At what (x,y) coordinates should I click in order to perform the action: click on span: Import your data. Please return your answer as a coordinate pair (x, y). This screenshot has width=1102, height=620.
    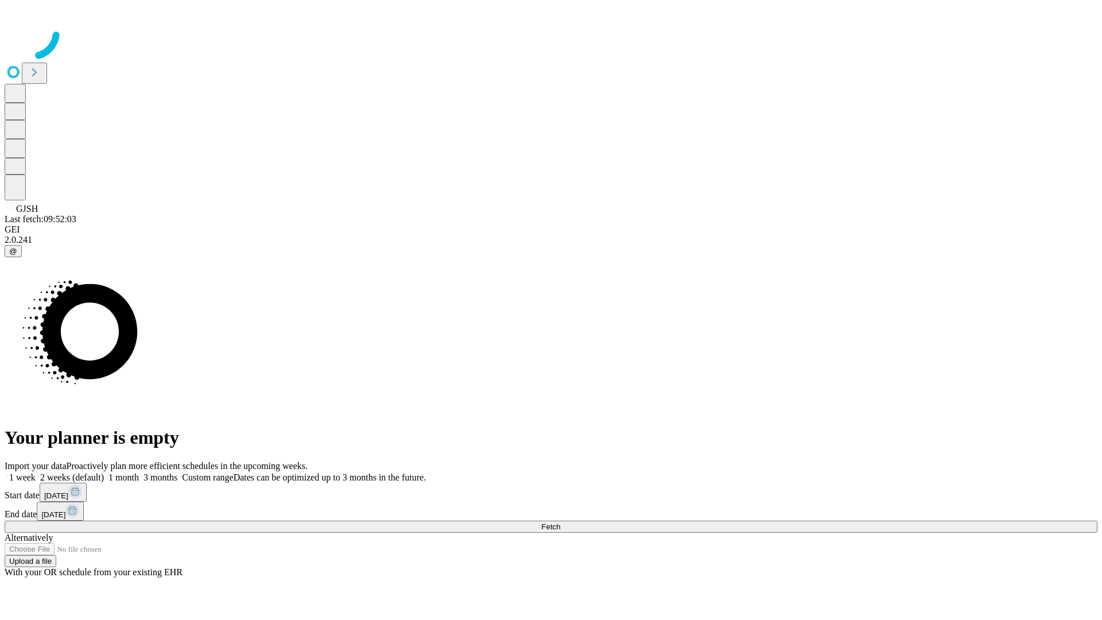
    Looking at the image, I should click on (36, 466).